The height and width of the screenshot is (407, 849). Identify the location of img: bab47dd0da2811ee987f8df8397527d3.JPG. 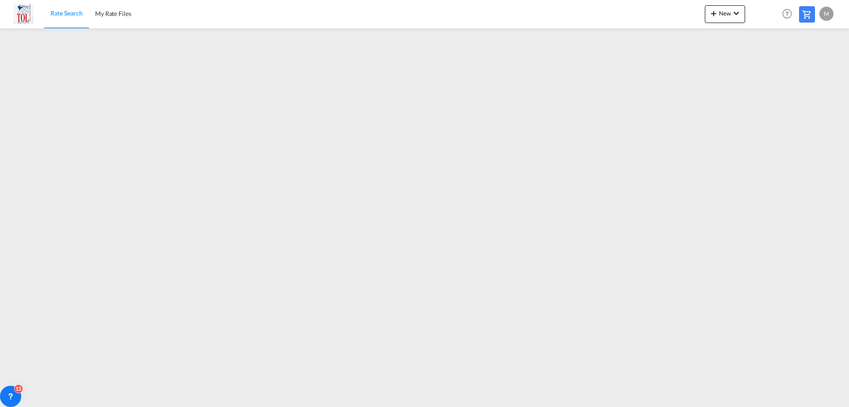
(23, 14).